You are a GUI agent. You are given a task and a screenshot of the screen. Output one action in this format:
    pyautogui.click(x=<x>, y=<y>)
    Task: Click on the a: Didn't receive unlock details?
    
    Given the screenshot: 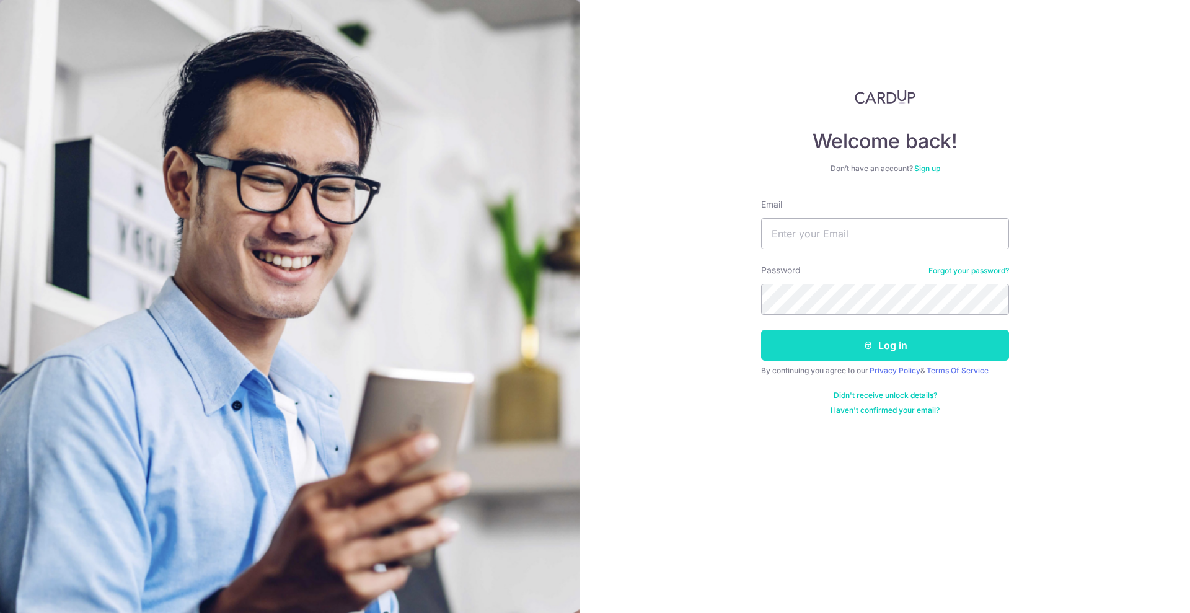 What is the action you would take?
    pyautogui.click(x=885, y=396)
    